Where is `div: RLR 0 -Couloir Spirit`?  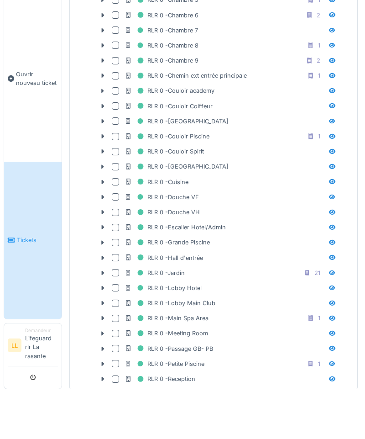
div: RLR 0 -Couloir Spirit is located at coordinates (164, 197).